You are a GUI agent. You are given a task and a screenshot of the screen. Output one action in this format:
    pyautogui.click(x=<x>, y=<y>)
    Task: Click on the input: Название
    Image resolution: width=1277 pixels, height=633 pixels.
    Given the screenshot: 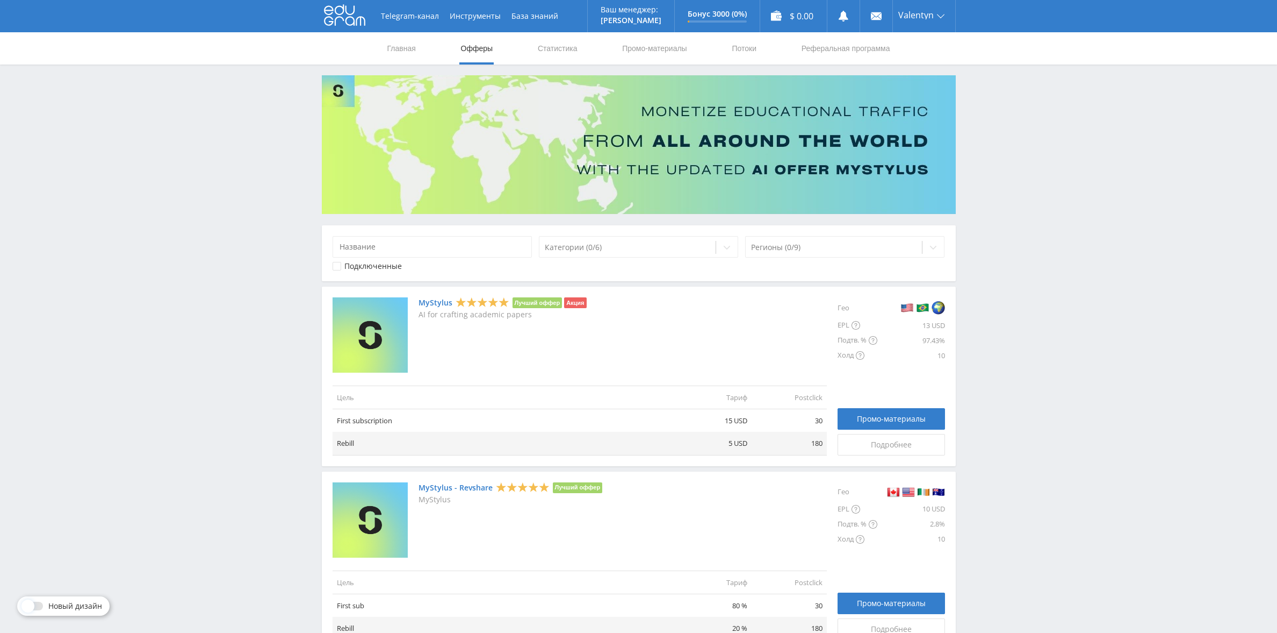 What is the action you would take?
    pyautogui.click(x=433, y=247)
    